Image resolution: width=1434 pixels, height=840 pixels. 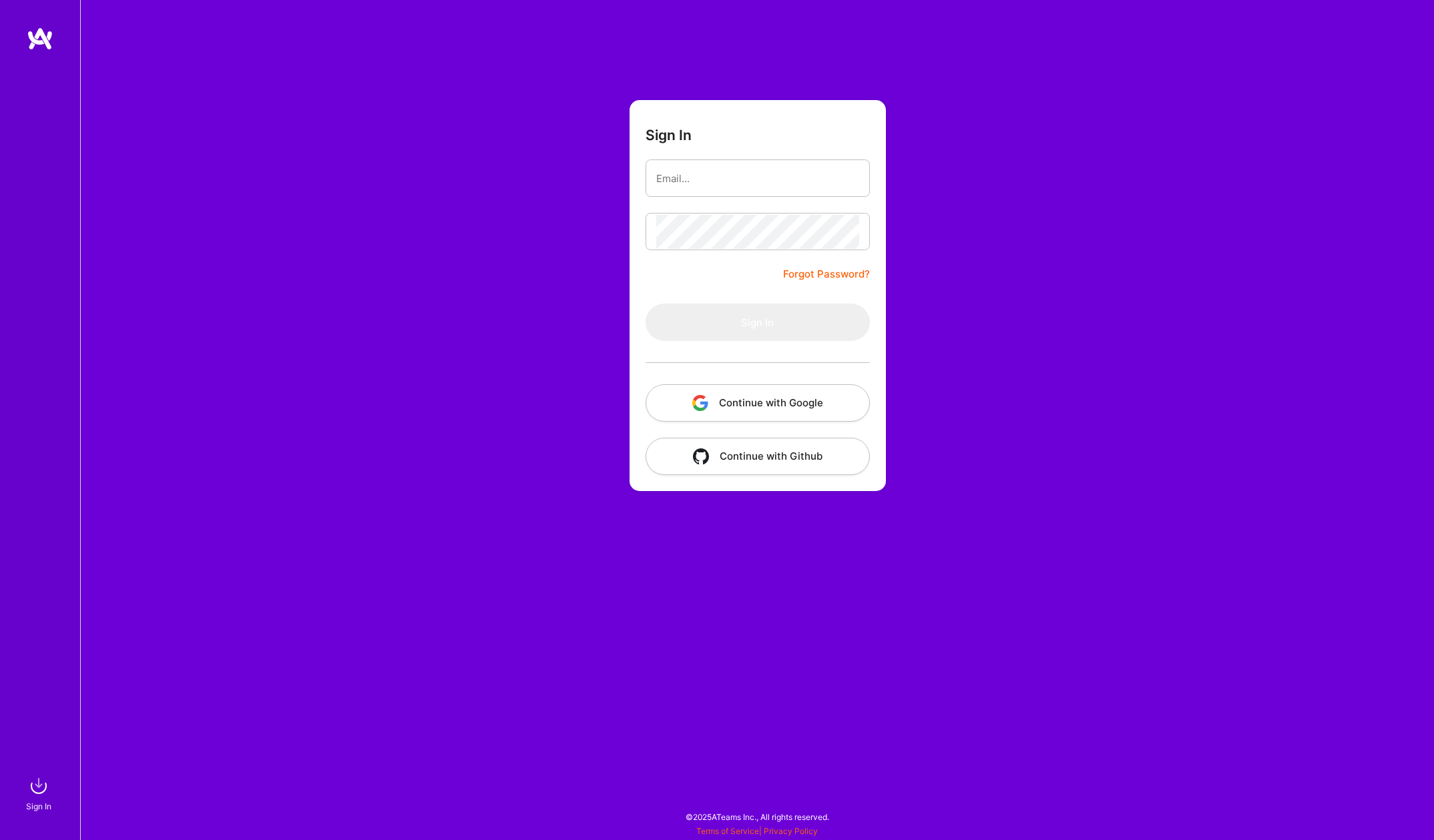 I want to click on button: Continue with Github, so click(x=758, y=456).